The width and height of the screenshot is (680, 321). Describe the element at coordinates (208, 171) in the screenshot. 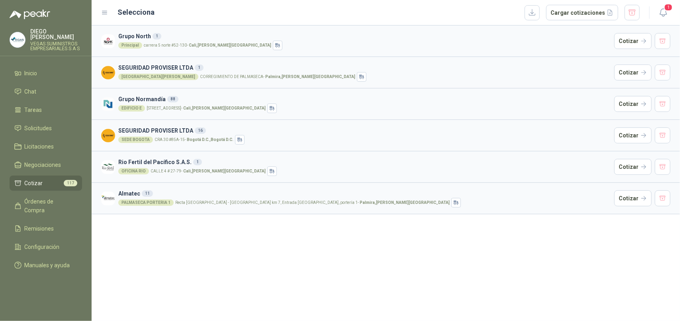

I see `p: CALLE 4 # 27-79 -` at that location.